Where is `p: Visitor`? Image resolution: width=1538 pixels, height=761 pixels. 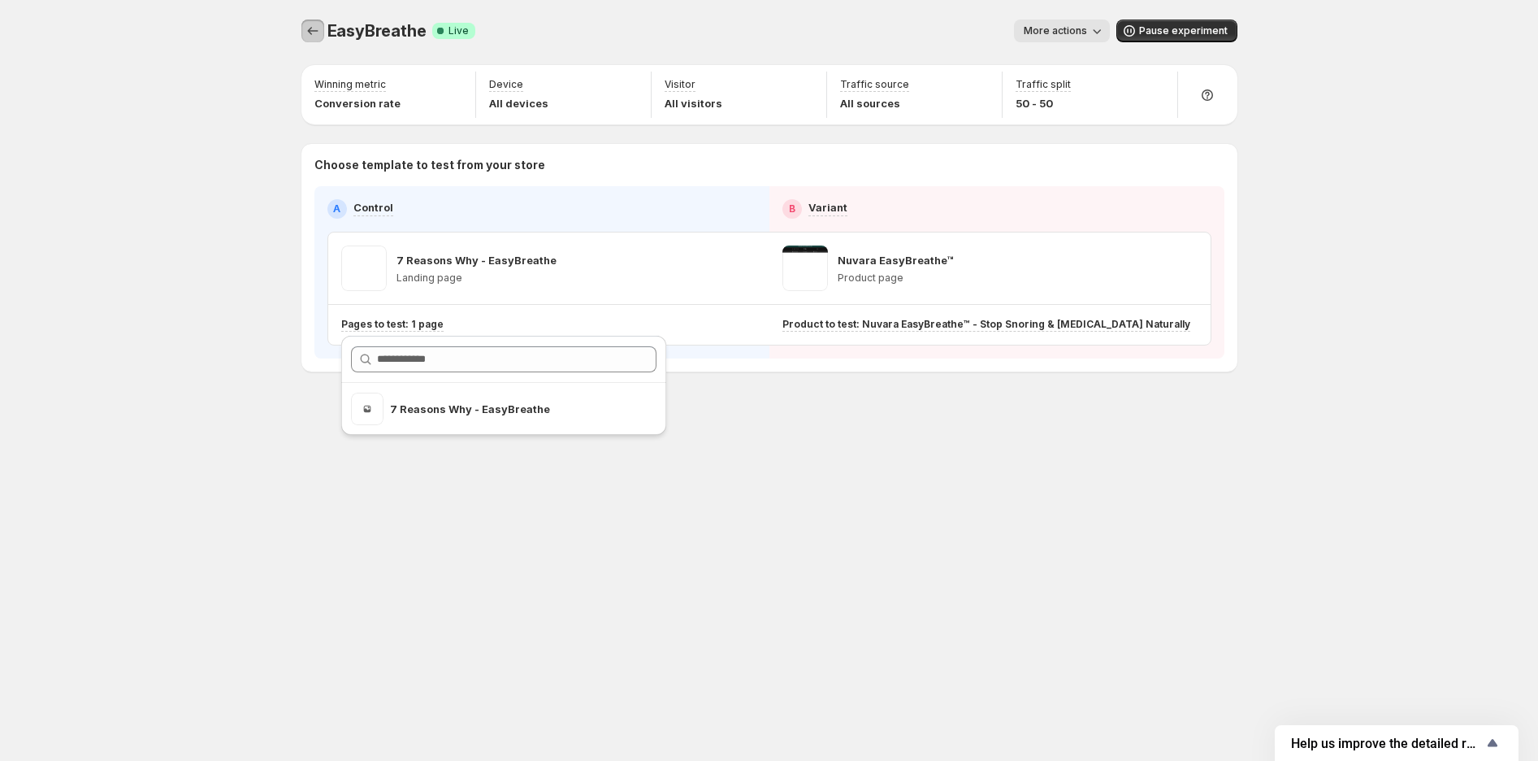
p: Visitor is located at coordinates (680, 85).